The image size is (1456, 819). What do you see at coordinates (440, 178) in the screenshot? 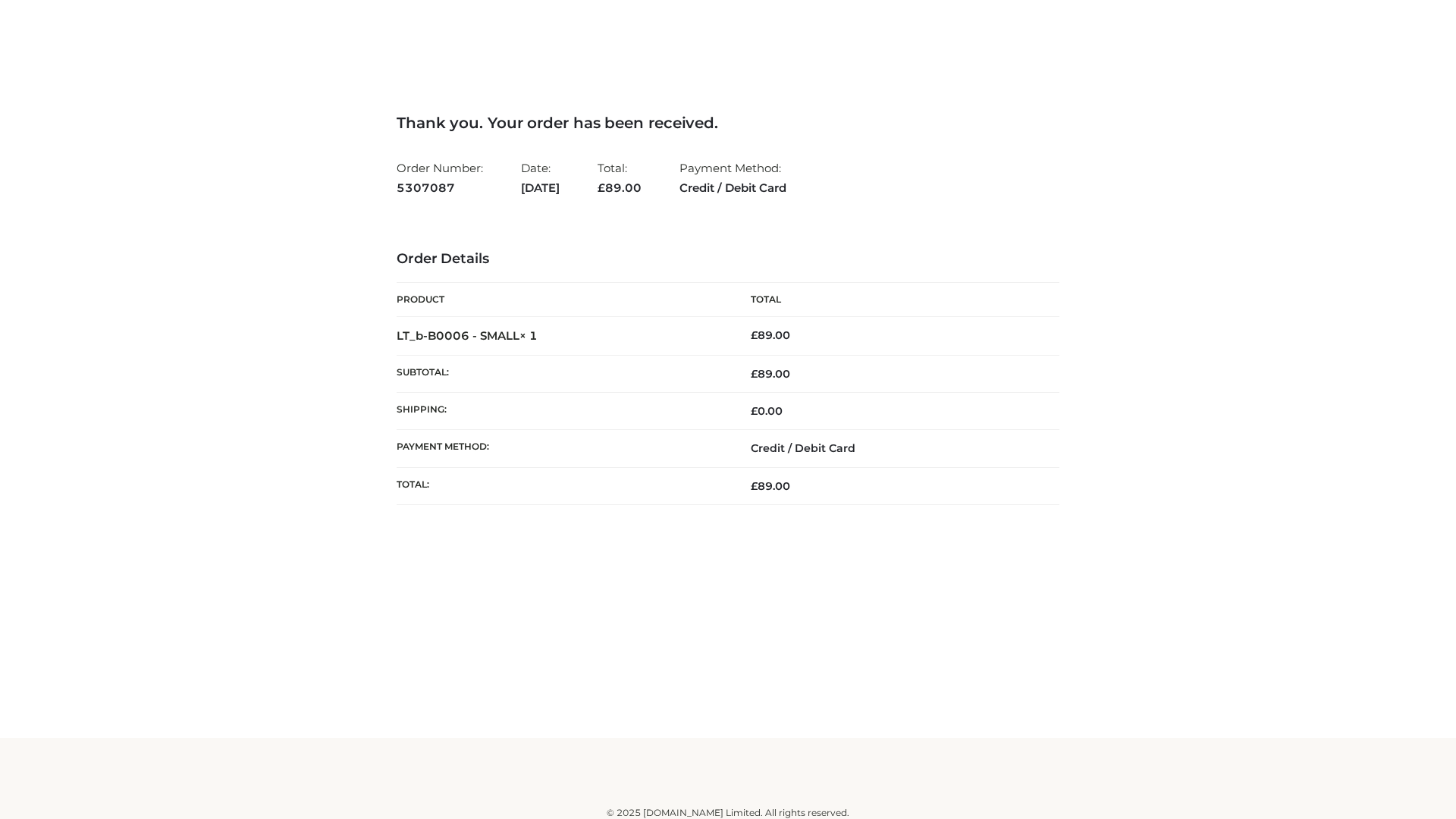
I see `li: Order Number:` at bounding box center [440, 178].